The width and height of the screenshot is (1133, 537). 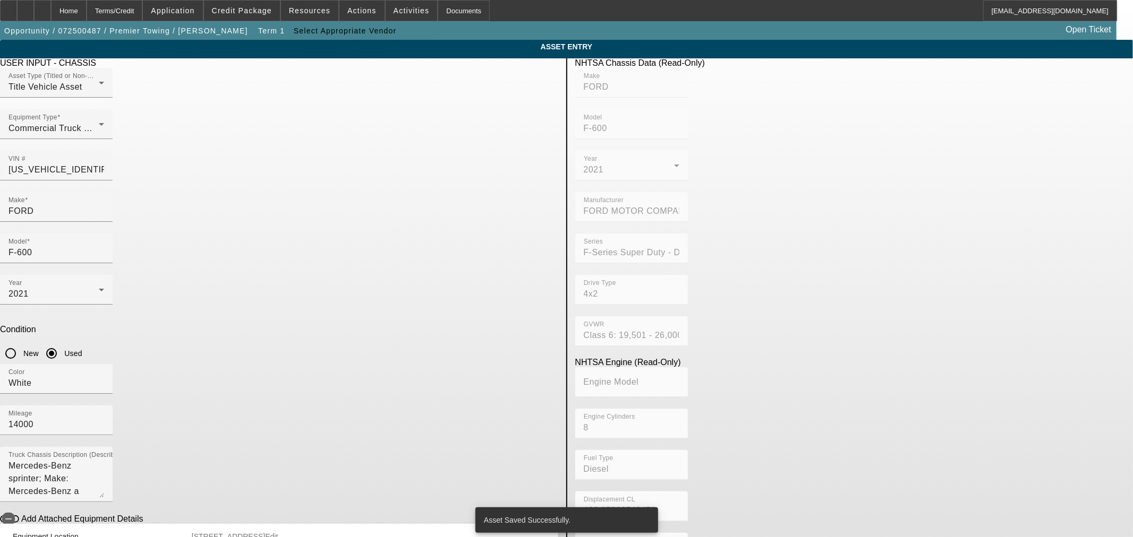 What do you see at coordinates (30, 354) in the screenshot?
I see `label: New` at bounding box center [30, 354].